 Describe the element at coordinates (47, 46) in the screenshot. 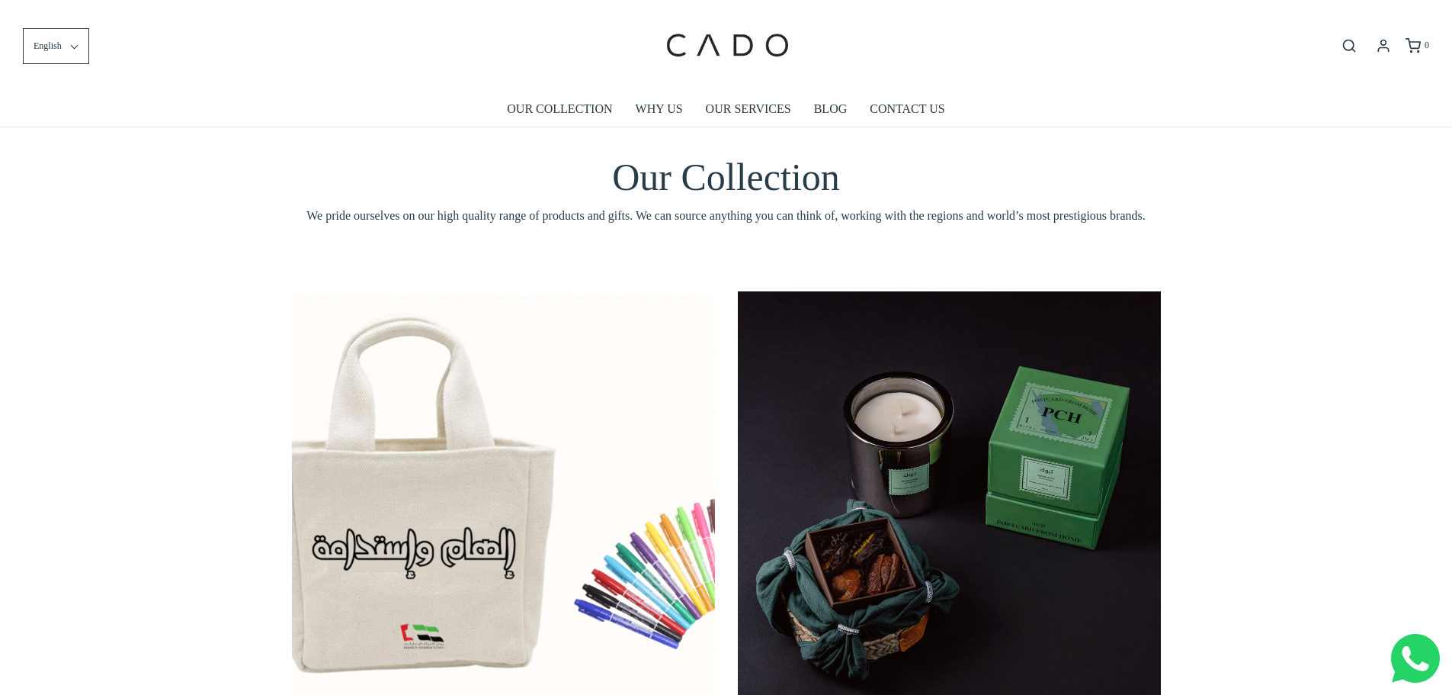

I see `span: English` at that location.